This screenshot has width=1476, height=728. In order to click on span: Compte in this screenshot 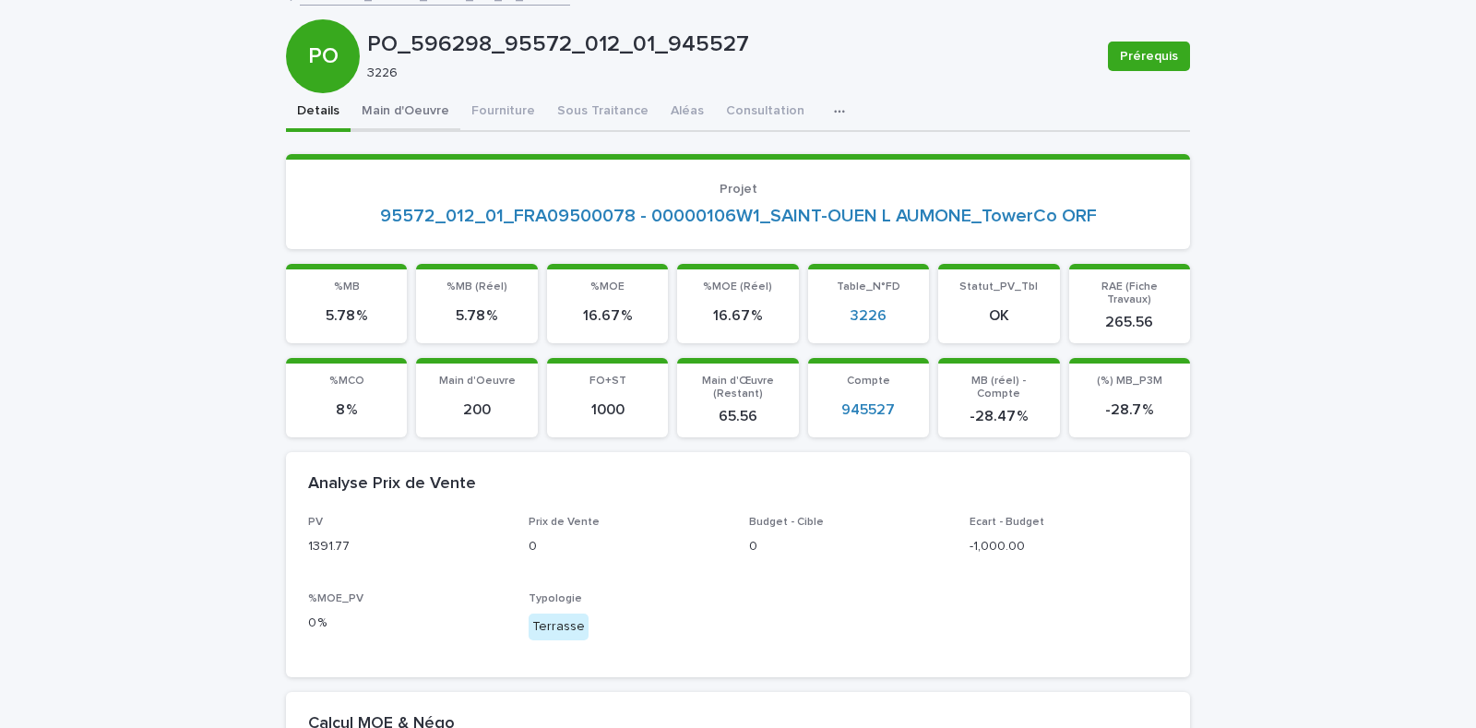, I will do `click(868, 381)`.